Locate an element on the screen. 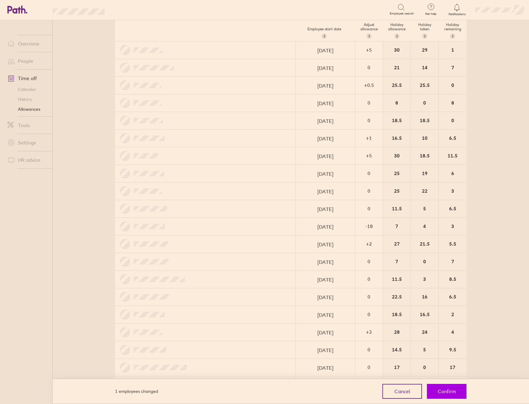 This screenshot has height=404, width=529. div: 21 is located at coordinates (397, 68).